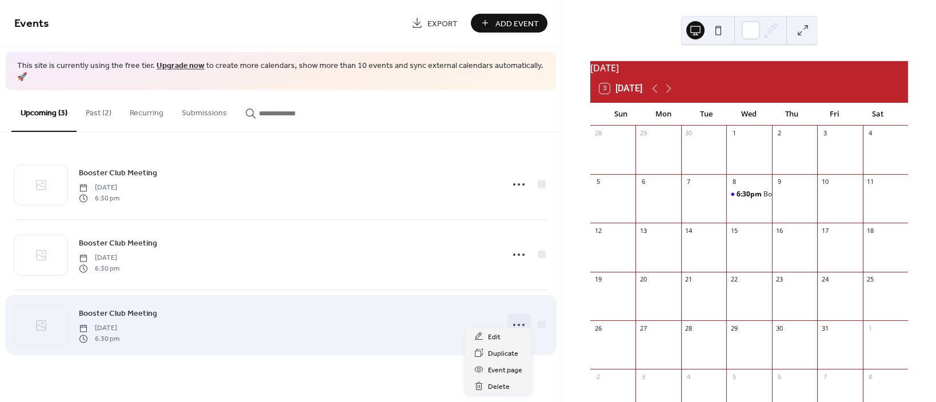 The image size is (936, 402). What do you see at coordinates (780, 182) in the screenshot?
I see `div: 9` at bounding box center [780, 182].